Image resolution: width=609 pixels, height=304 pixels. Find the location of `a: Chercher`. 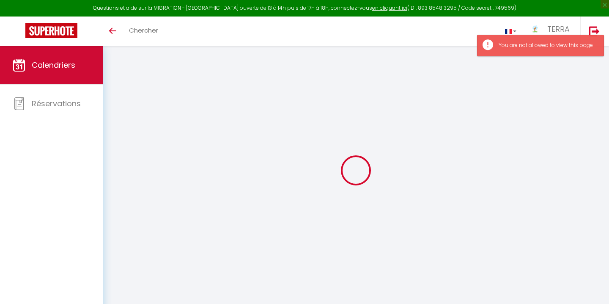

a: Chercher is located at coordinates (143, 31).